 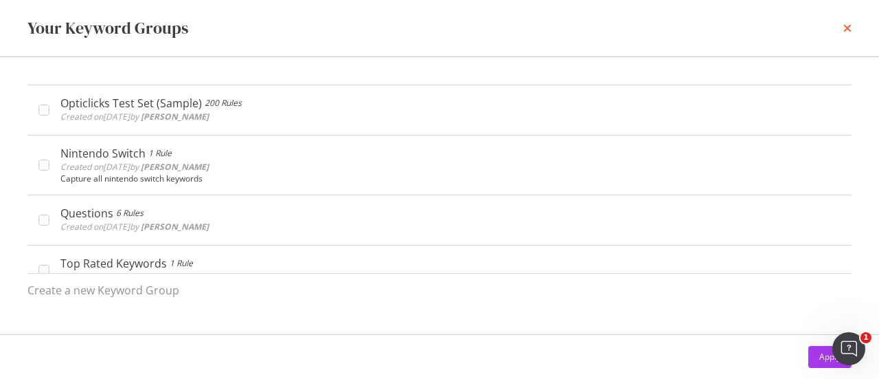 I want to click on div: times, so click(x=848, y=28).